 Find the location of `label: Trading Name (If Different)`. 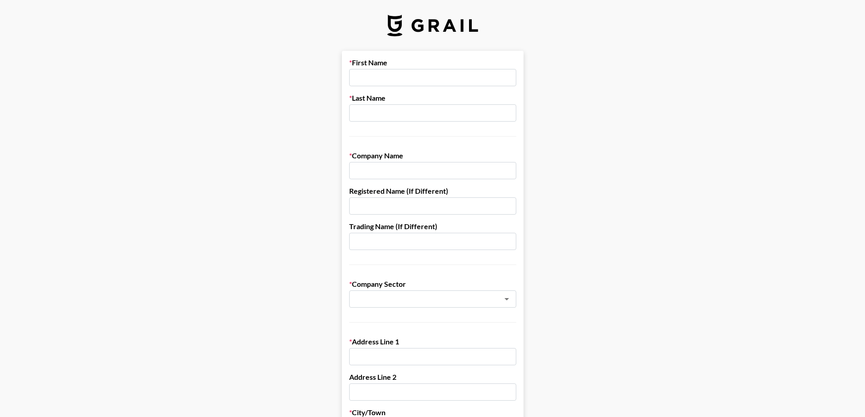

label: Trading Name (If Different) is located at coordinates (433, 227).